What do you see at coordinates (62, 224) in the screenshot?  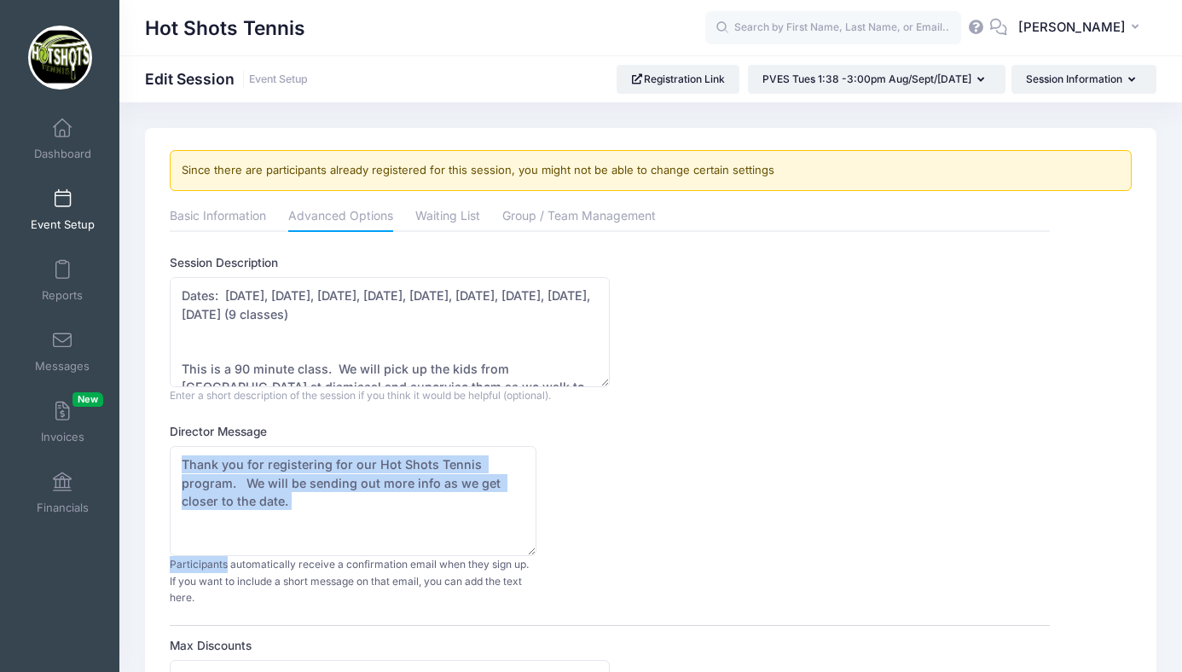 I see `span: Event Setup` at bounding box center [62, 224].